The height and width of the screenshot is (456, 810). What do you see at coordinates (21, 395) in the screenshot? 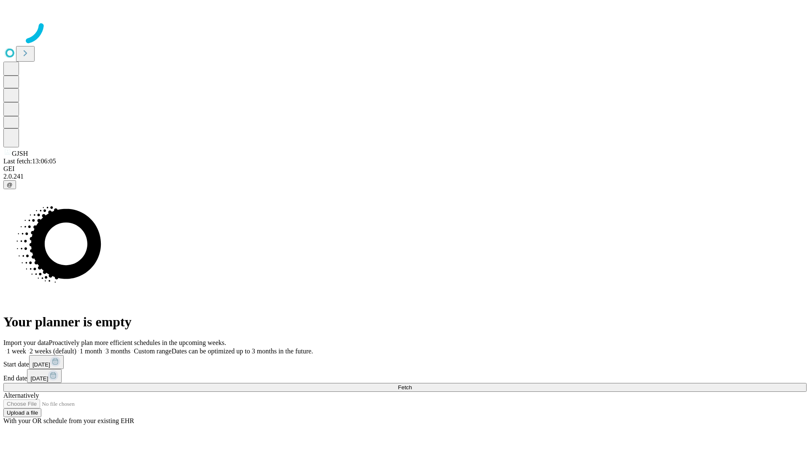
I see `span: Alternatively` at bounding box center [21, 395].